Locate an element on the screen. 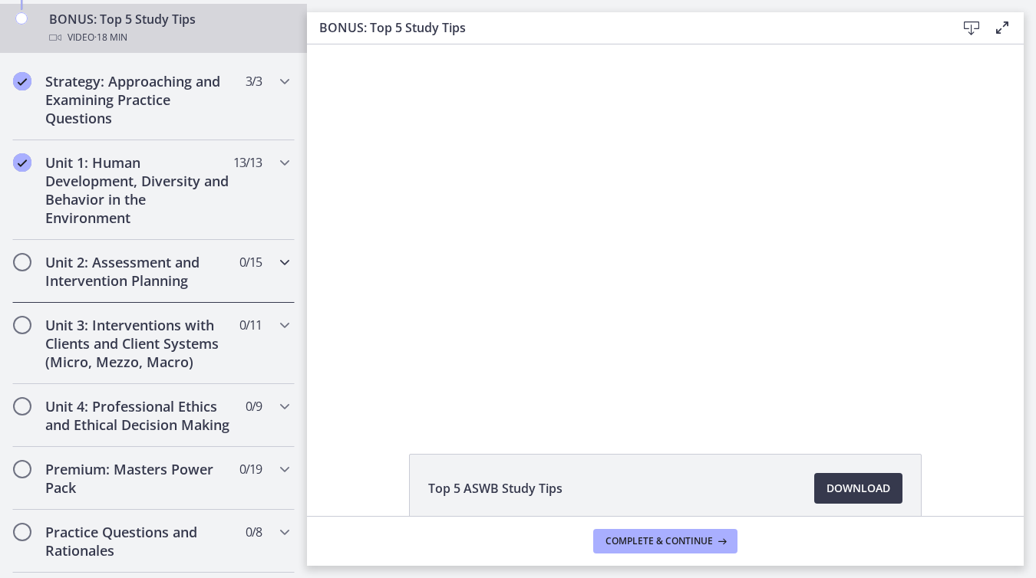  span: Download is located at coordinates (858, 489).